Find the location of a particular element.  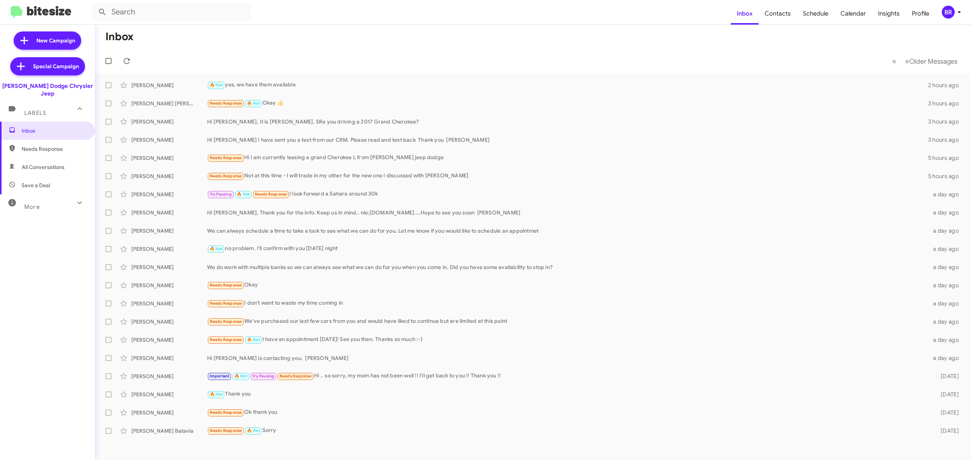

span: Important is located at coordinates (220, 376).